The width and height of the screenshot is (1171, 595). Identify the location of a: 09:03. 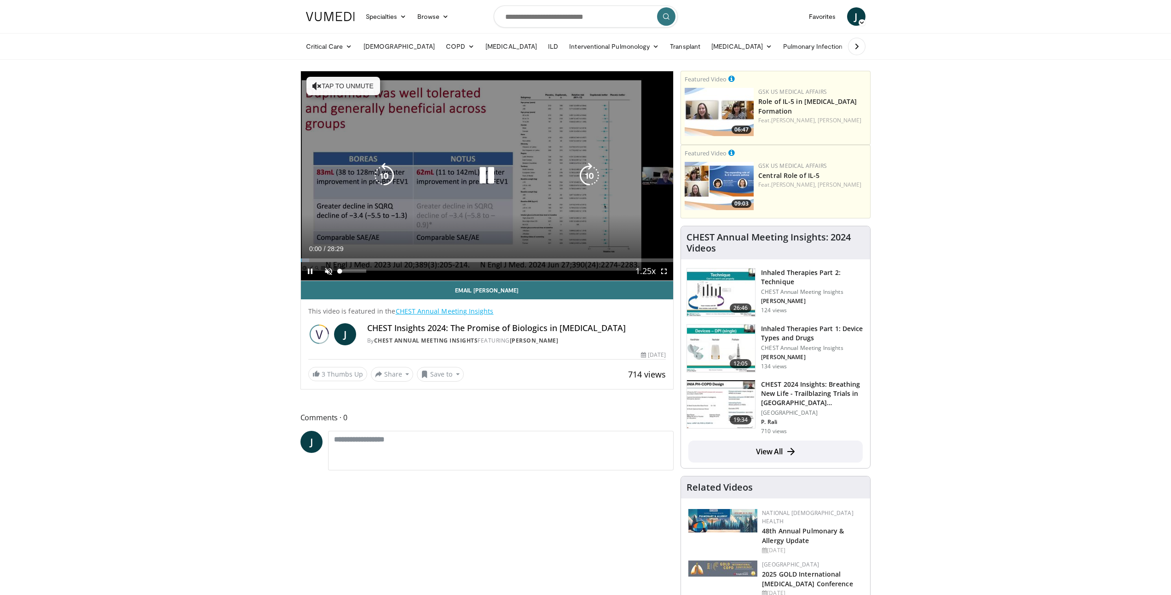
(719, 186).